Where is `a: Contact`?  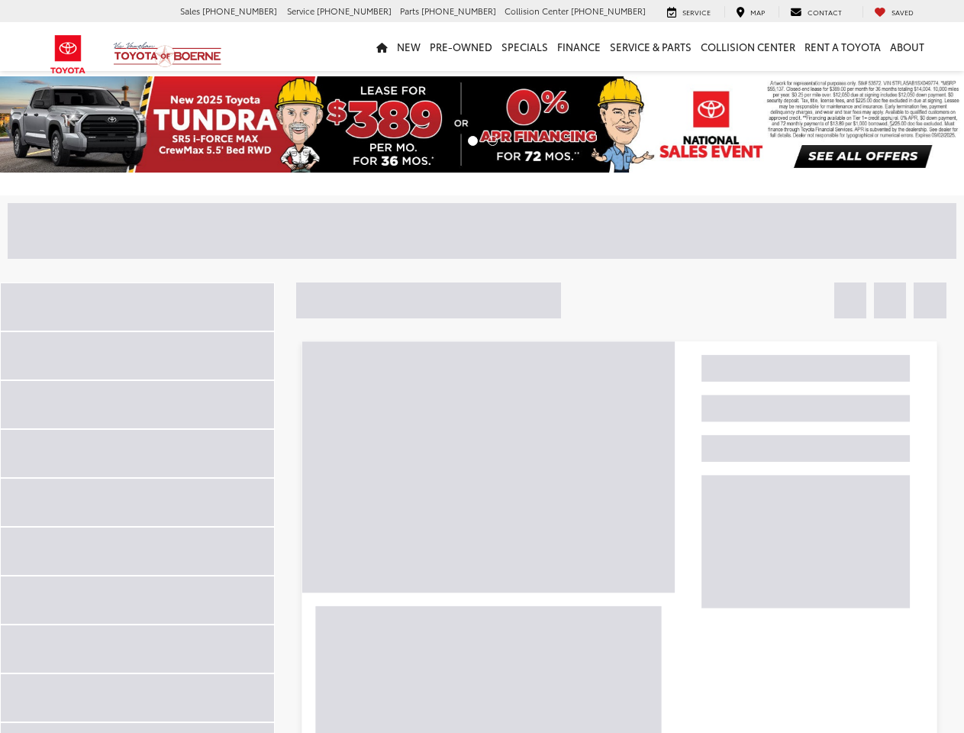 a: Contact is located at coordinates (816, 12).